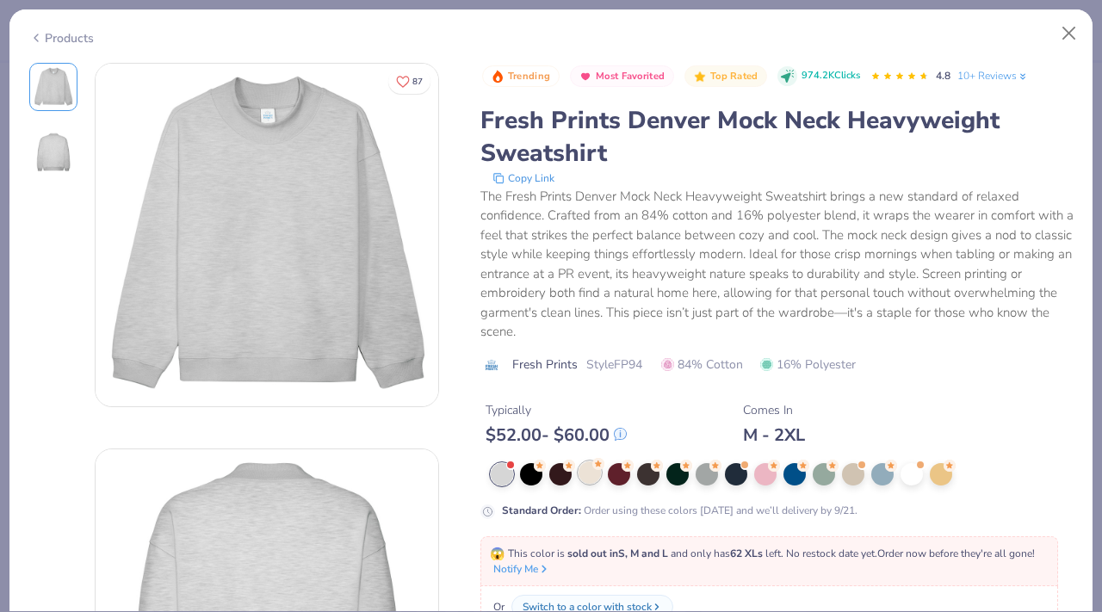 Image resolution: width=1102 pixels, height=612 pixels. Describe the element at coordinates (746, 554) in the screenshot. I see `strong: 62 XLs` at that location.